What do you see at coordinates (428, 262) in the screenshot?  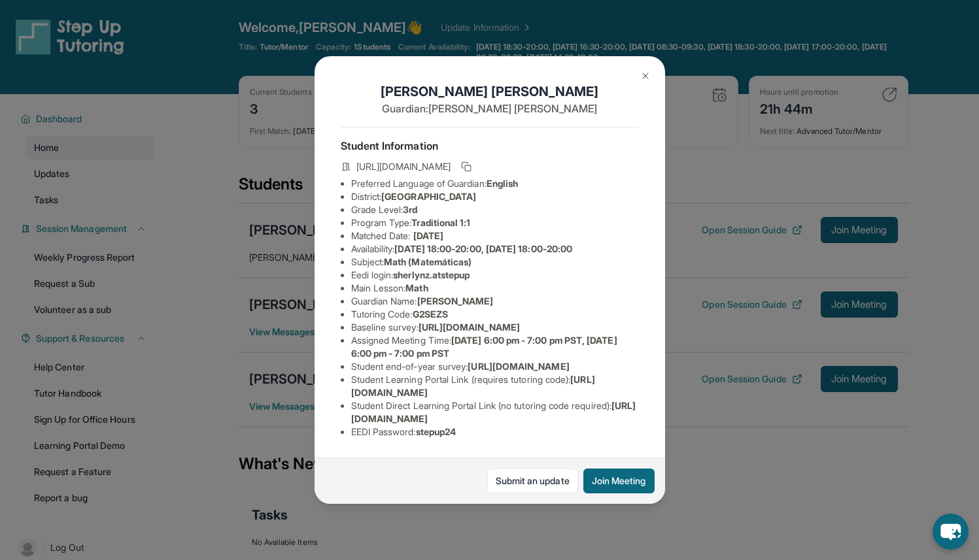 I see `span: Math (Matemáticas)` at bounding box center [428, 262].